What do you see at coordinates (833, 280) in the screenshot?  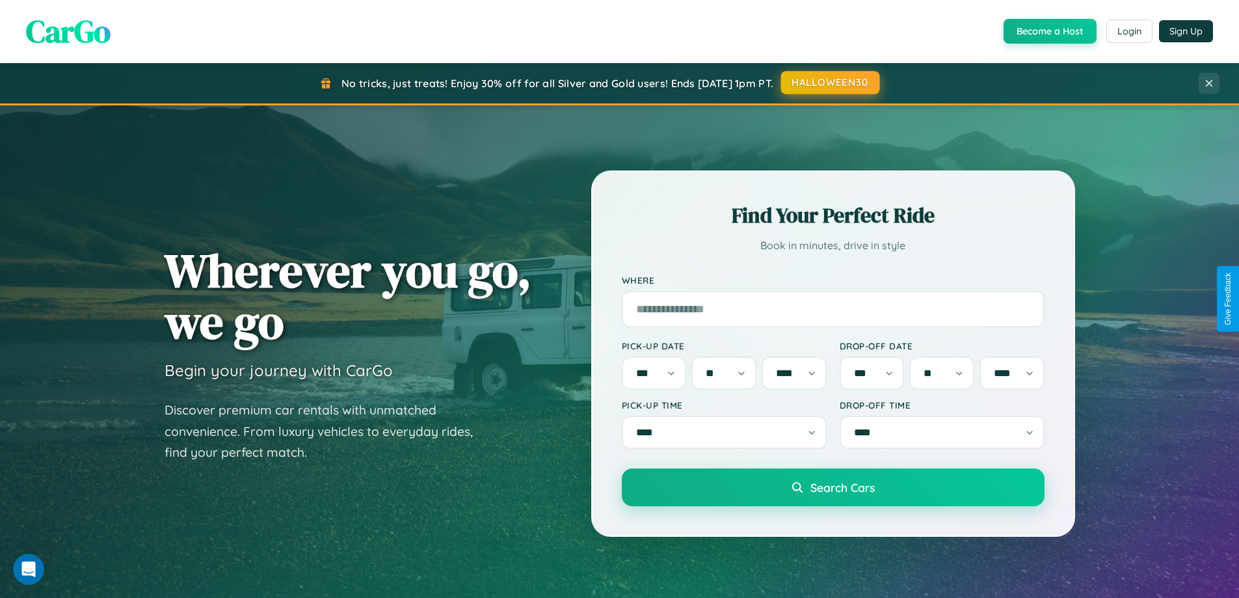 I see `label: Where` at bounding box center [833, 280].